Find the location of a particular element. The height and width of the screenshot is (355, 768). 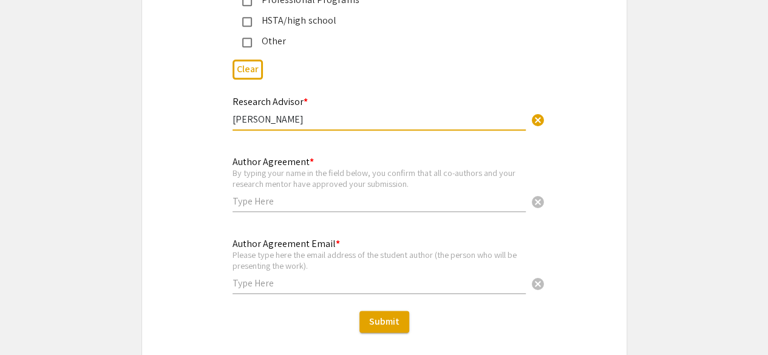

div: By typing your name in the field below, you confirm that all co-authors and your research mentor ... is located at coordinates (379, 178).